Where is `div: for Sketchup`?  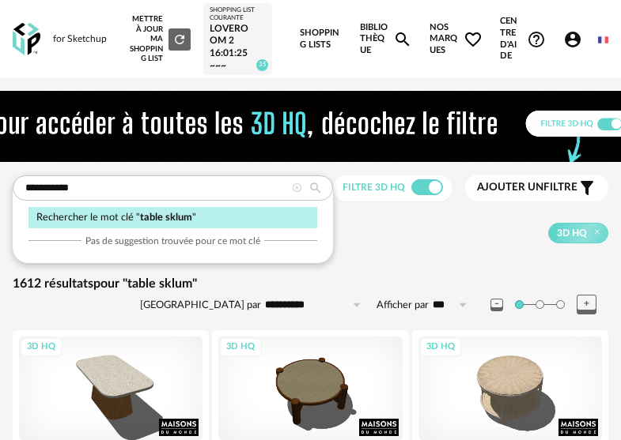
div: for Sketchup is located at coordinates (80, 40).